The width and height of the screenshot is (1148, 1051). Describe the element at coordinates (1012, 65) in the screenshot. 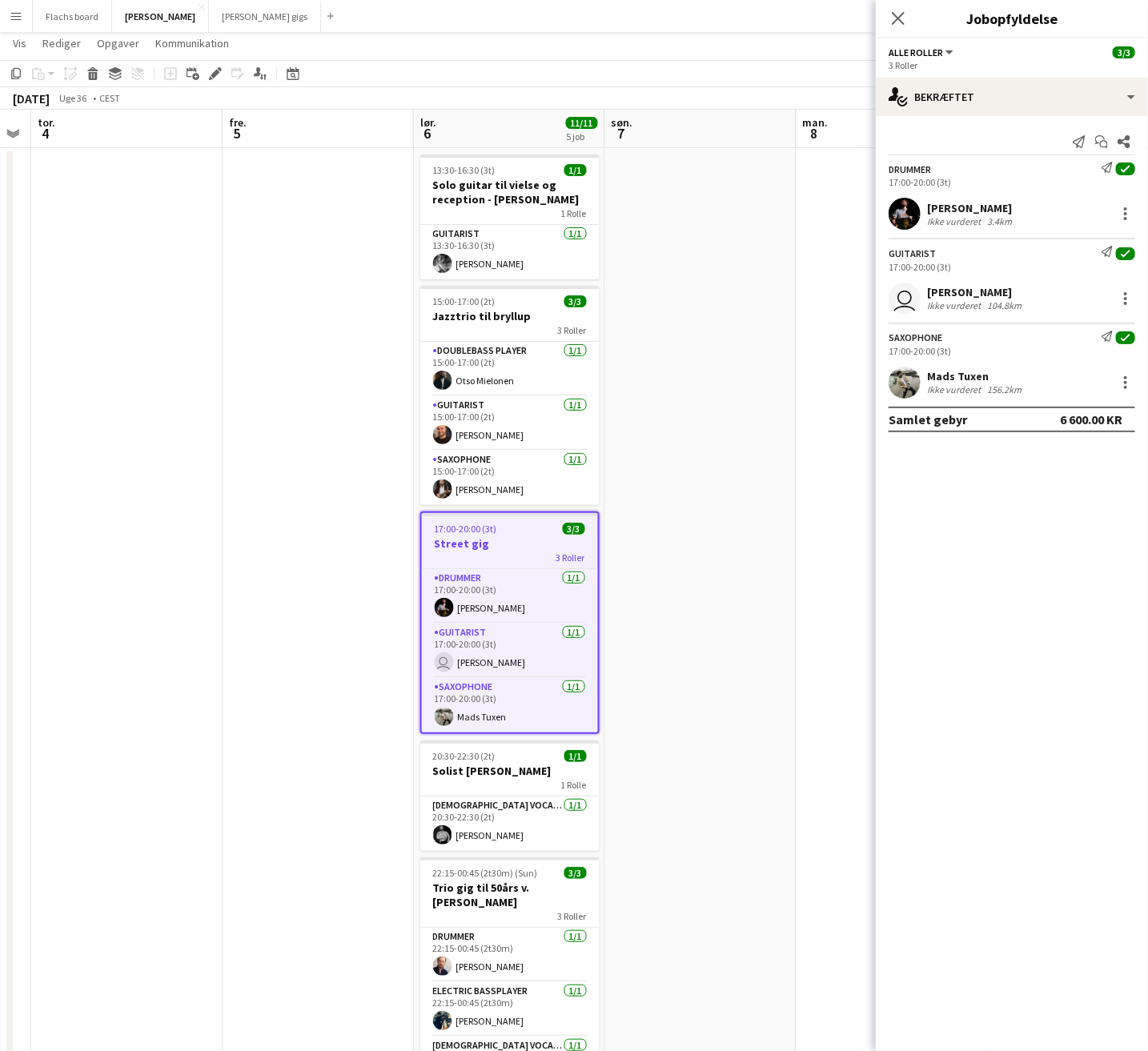

I see `div: 3 Roller` at that location.